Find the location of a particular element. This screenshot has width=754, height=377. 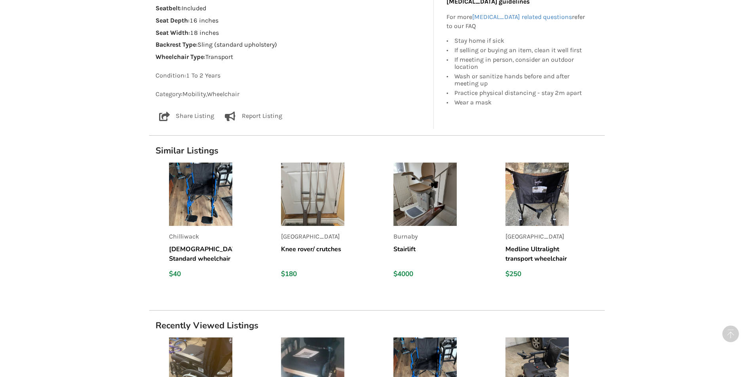

div: $250 is located at coordinates (537, 274).